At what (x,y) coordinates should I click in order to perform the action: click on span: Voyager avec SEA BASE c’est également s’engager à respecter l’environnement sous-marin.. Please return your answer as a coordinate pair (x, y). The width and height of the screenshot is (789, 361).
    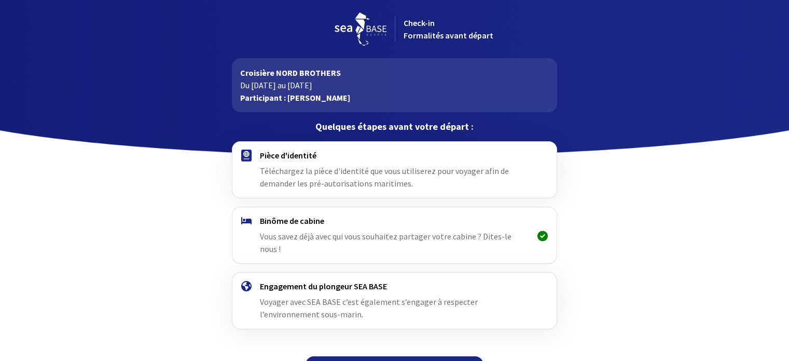
    Looking at the image, I should click on (369, 308).